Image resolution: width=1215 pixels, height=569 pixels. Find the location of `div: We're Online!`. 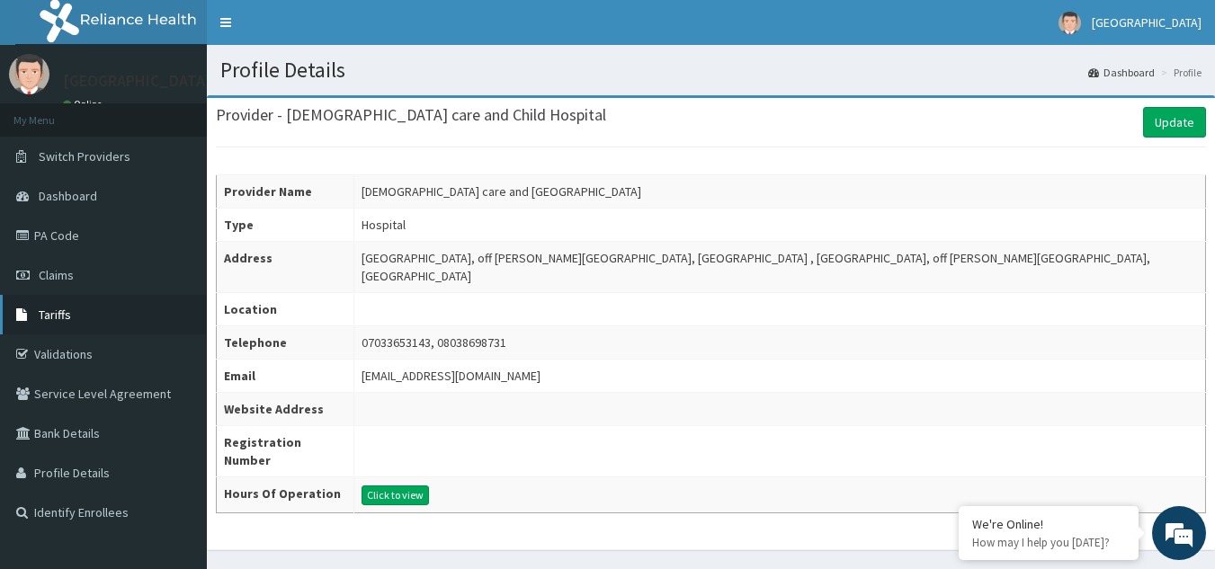

div: We're Online! is located at coordinates (1049, 524).